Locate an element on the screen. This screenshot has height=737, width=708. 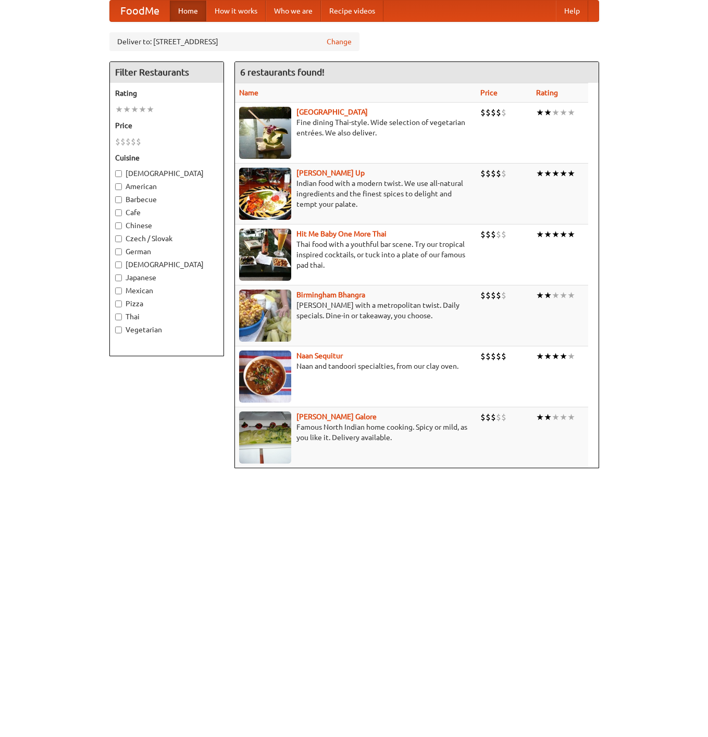
a: Birmingham Bhangra is located at coordinates (331, 295).